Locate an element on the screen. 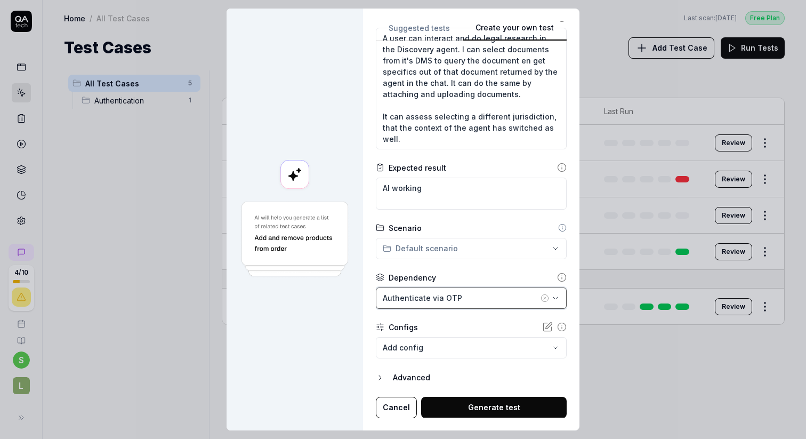 The image size is (806, 439). button: Generate test is located at coordinates (494, 407).